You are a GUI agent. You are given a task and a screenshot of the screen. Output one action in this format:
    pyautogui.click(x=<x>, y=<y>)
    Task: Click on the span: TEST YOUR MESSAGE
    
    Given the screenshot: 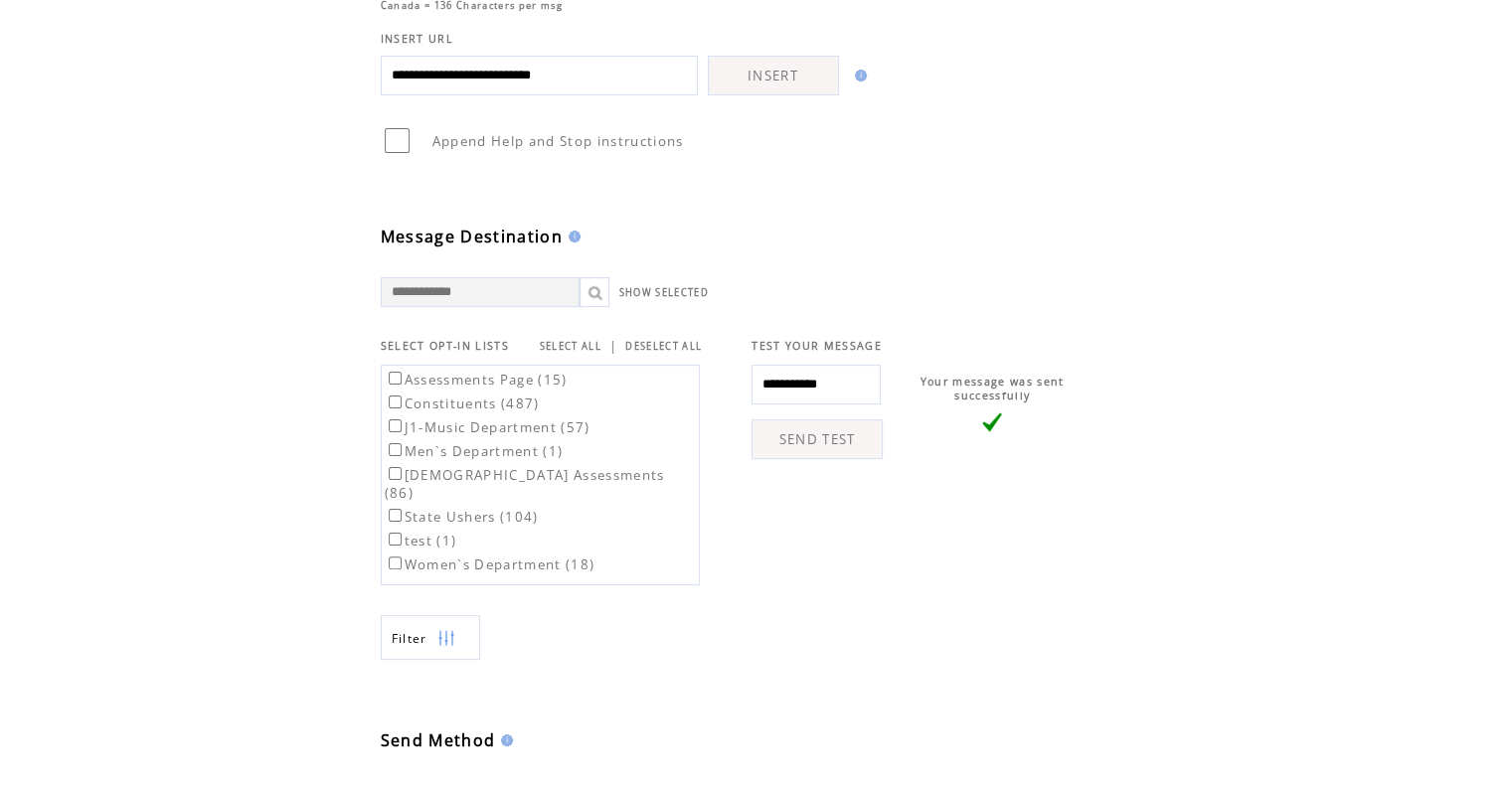 What is the action you would take?
    pyautogui.click(x=816, y=346)
    